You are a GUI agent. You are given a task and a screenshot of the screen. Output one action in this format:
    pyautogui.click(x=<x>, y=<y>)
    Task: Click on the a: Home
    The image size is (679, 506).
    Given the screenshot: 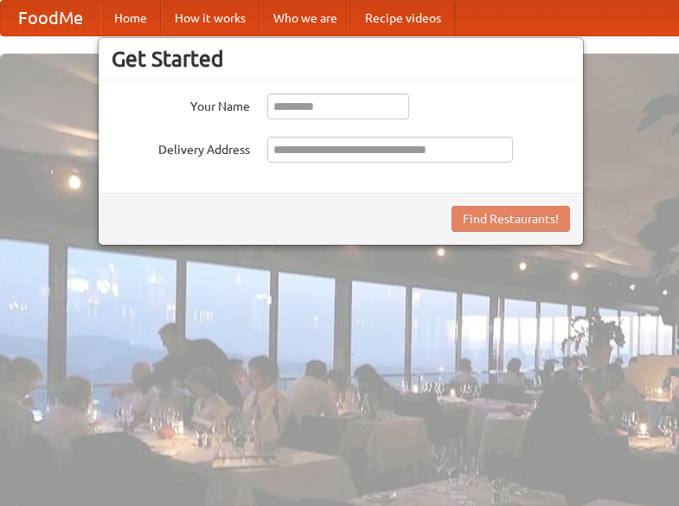 What is the action you would take?
    pyautogui.click(x=131, y=18)
    